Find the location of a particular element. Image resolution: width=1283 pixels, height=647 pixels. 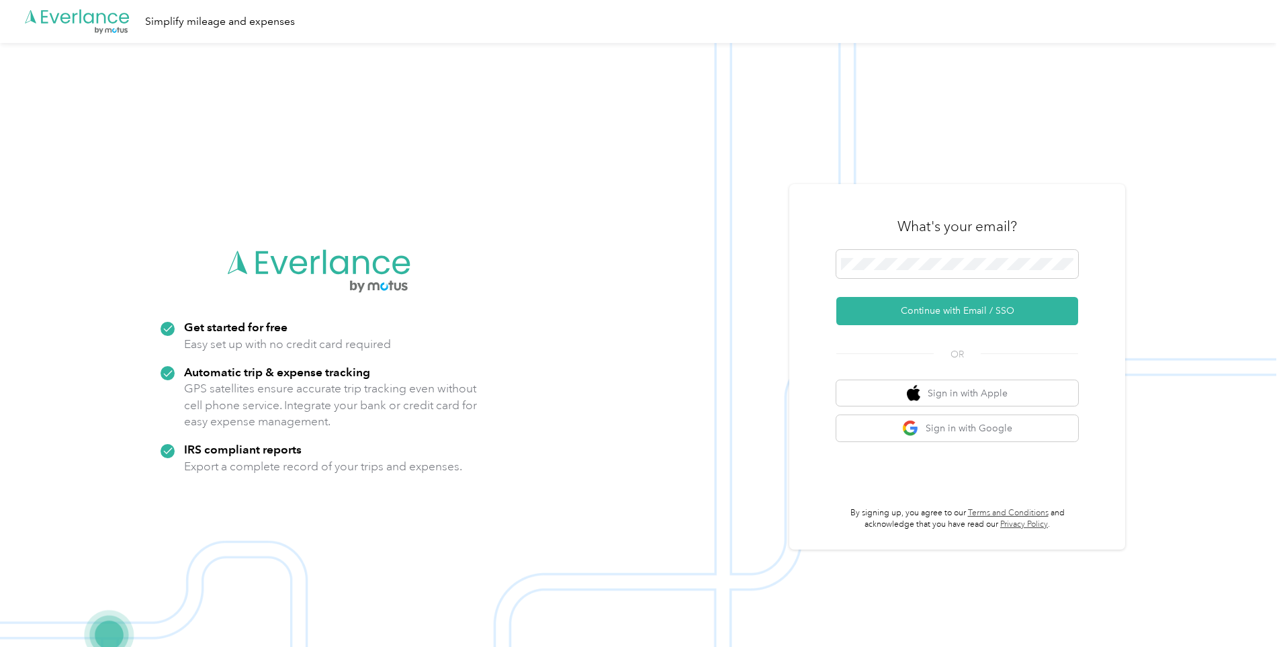

strong: Automatic trip & expense tracking is located at coordinates (277, 372).